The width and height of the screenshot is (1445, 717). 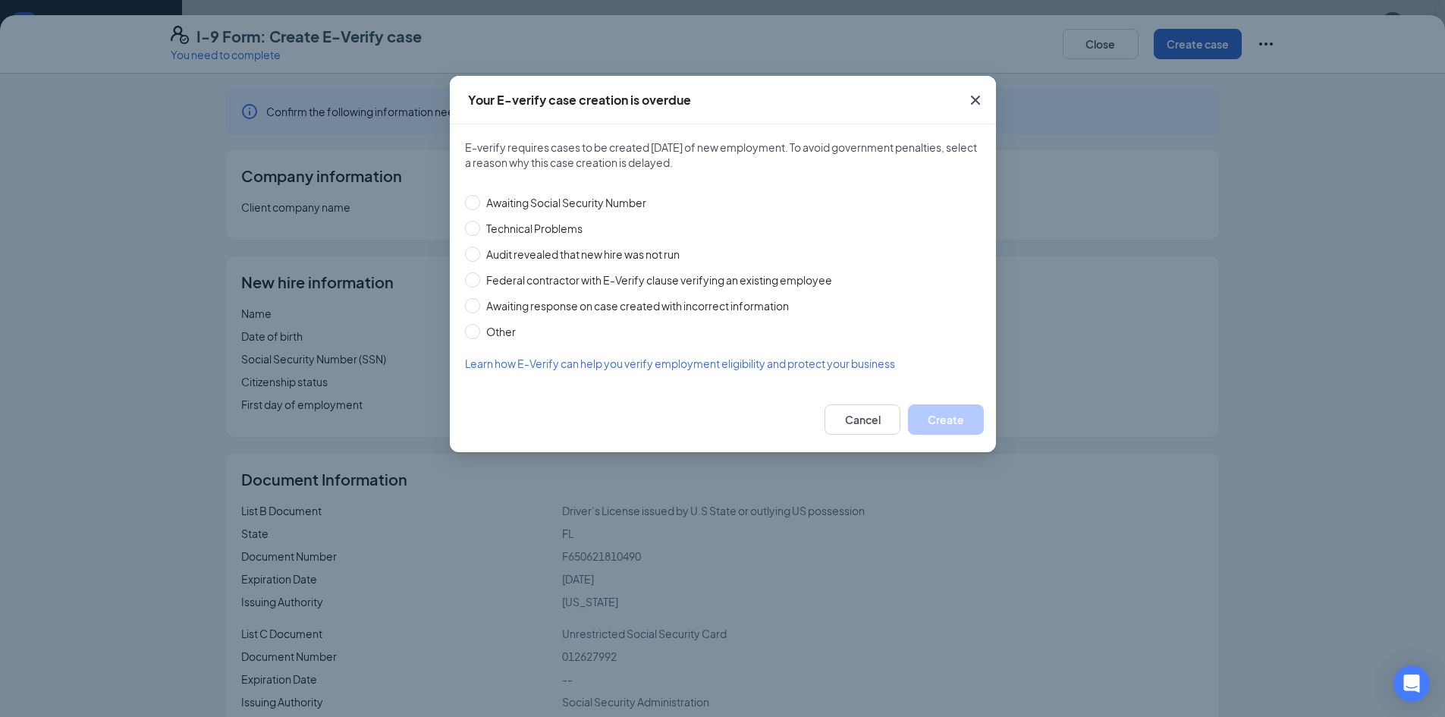 What do you see at coordinates (1412, 683) in the screenshot?
I see `div: Open Intercom Messenger` at bounding box center [1412, 683].